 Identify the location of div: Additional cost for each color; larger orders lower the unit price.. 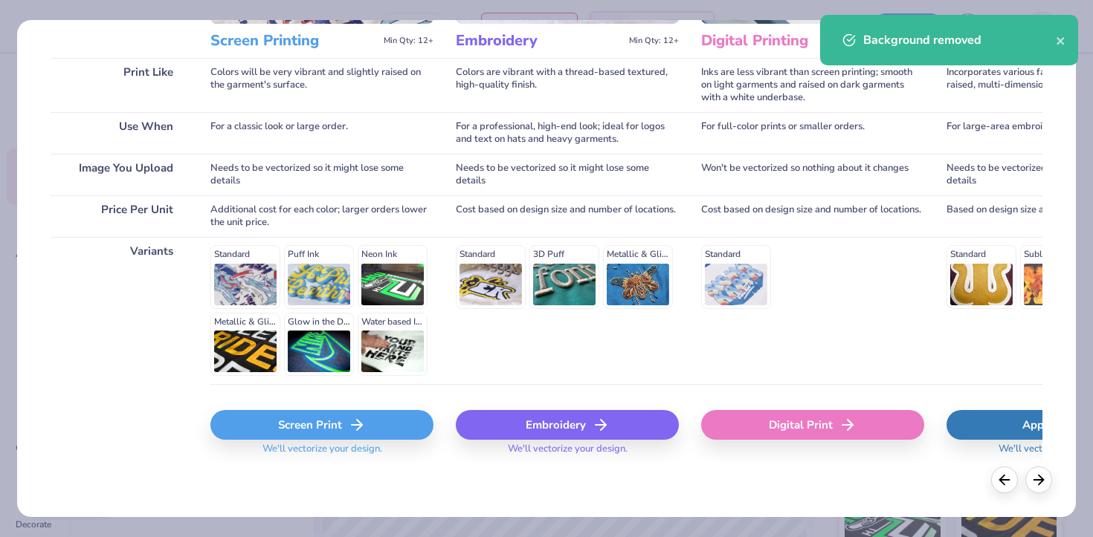
(322, 216).